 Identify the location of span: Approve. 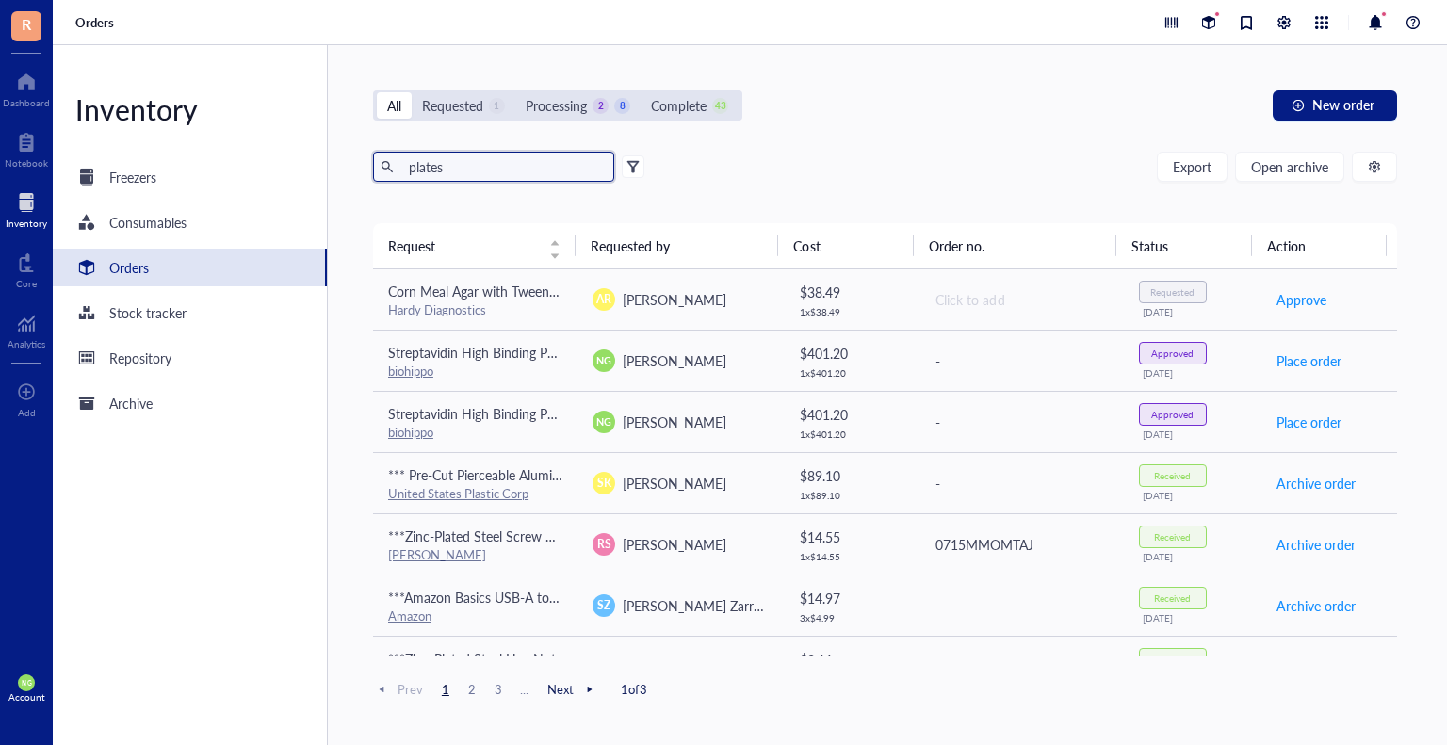
(1301, 300).